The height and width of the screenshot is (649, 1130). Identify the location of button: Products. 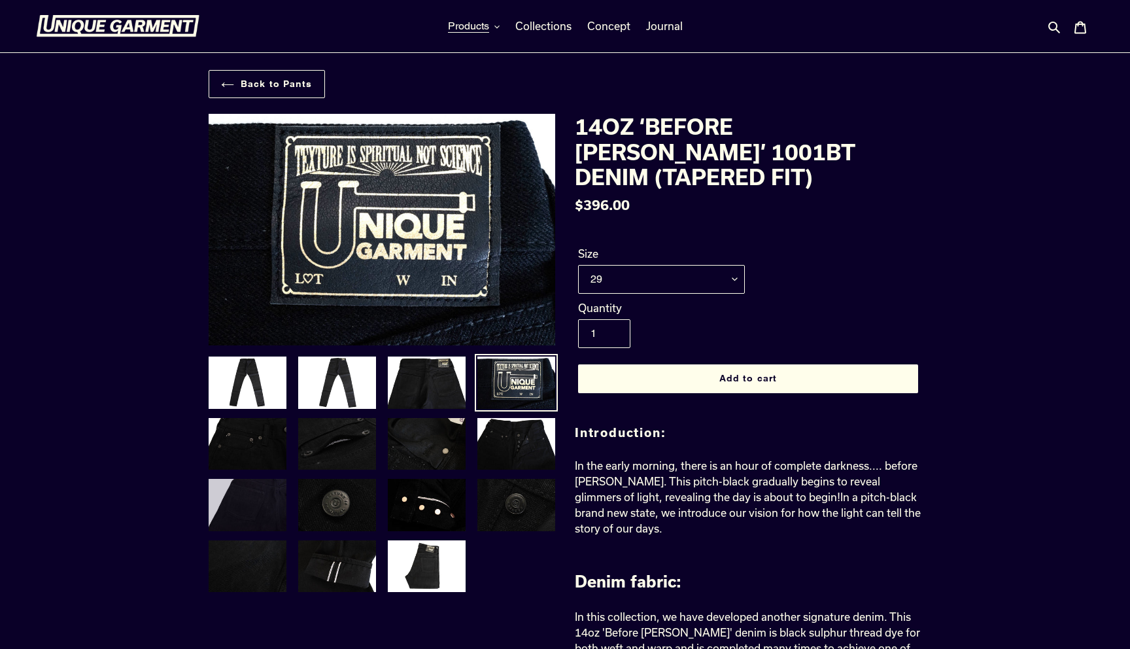
(474, 26).